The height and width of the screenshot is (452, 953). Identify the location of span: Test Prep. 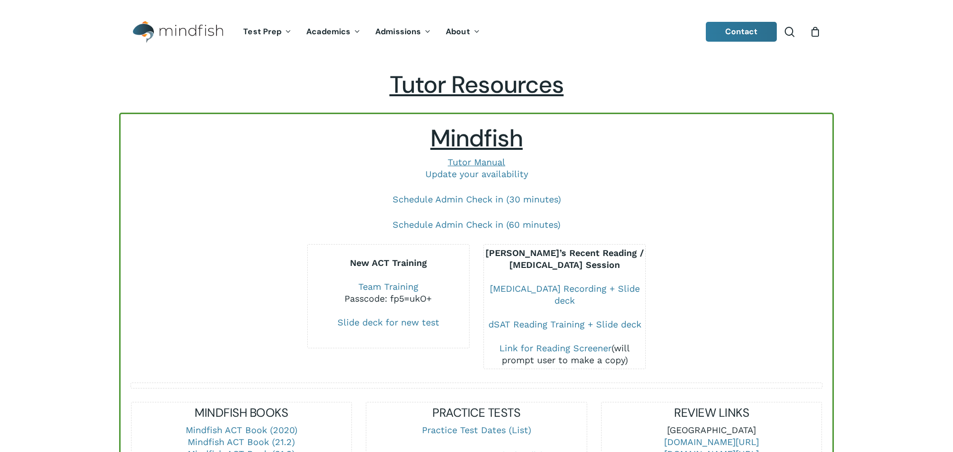
(262, 31).